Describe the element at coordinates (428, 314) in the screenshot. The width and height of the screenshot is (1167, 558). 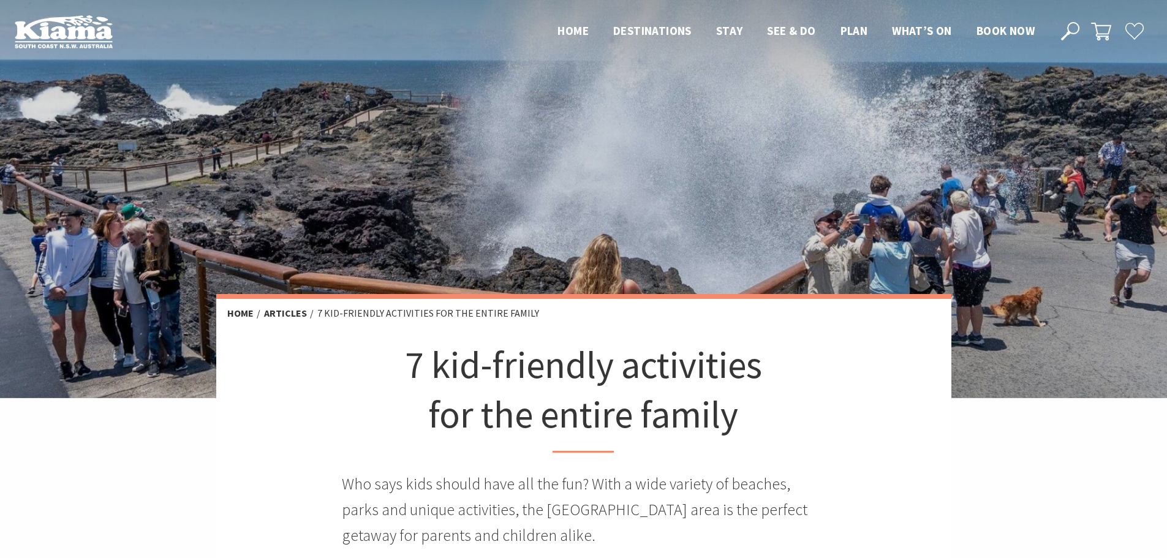
I see `li: 7 kid-friendly activities for the entire family` at that location.